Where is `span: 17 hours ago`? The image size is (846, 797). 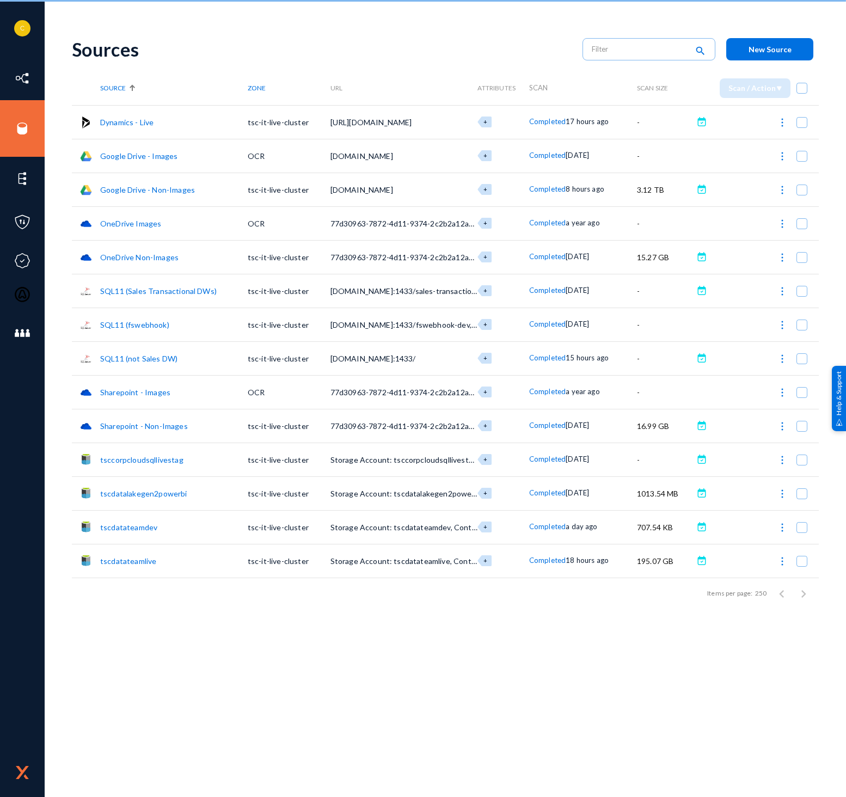 span: 17 hours ago is located at coordinates (587, 121).